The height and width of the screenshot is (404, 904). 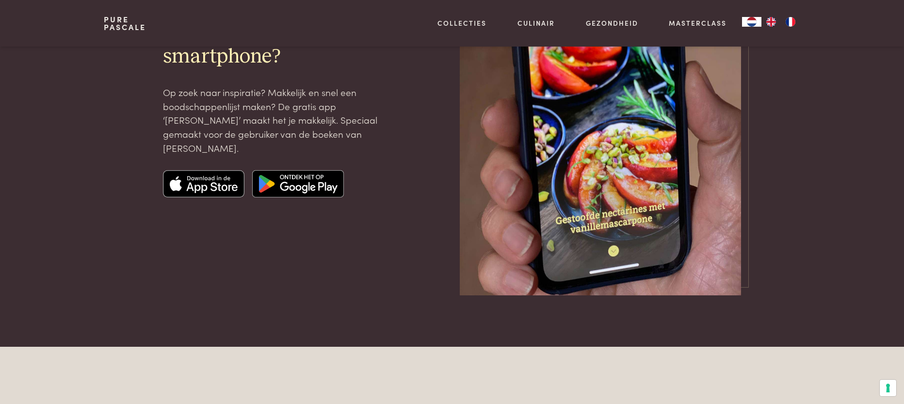 What do you see at coordinates (790, 22) in the screenshot?
I see `a: FR` at bounding box center [790, 22].